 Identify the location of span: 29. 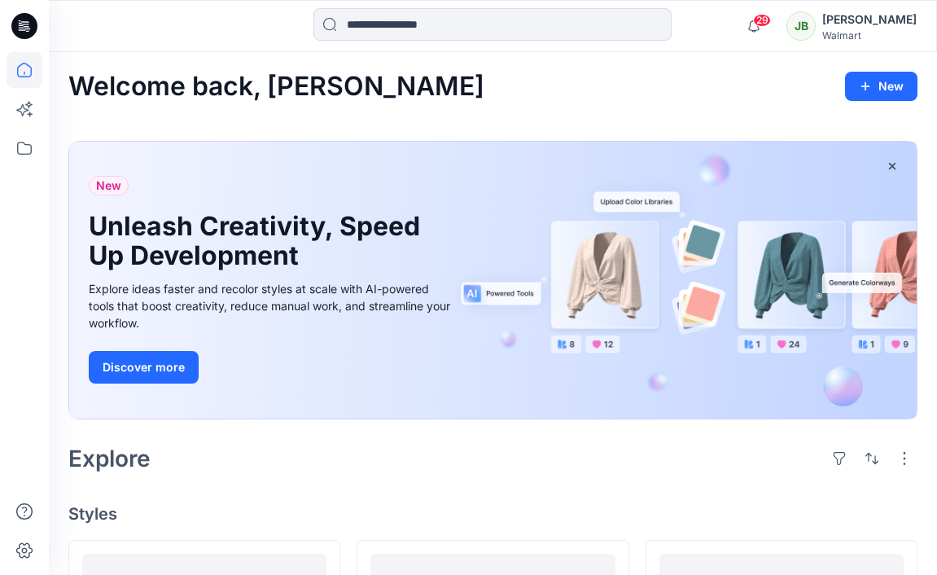
(762, 20).